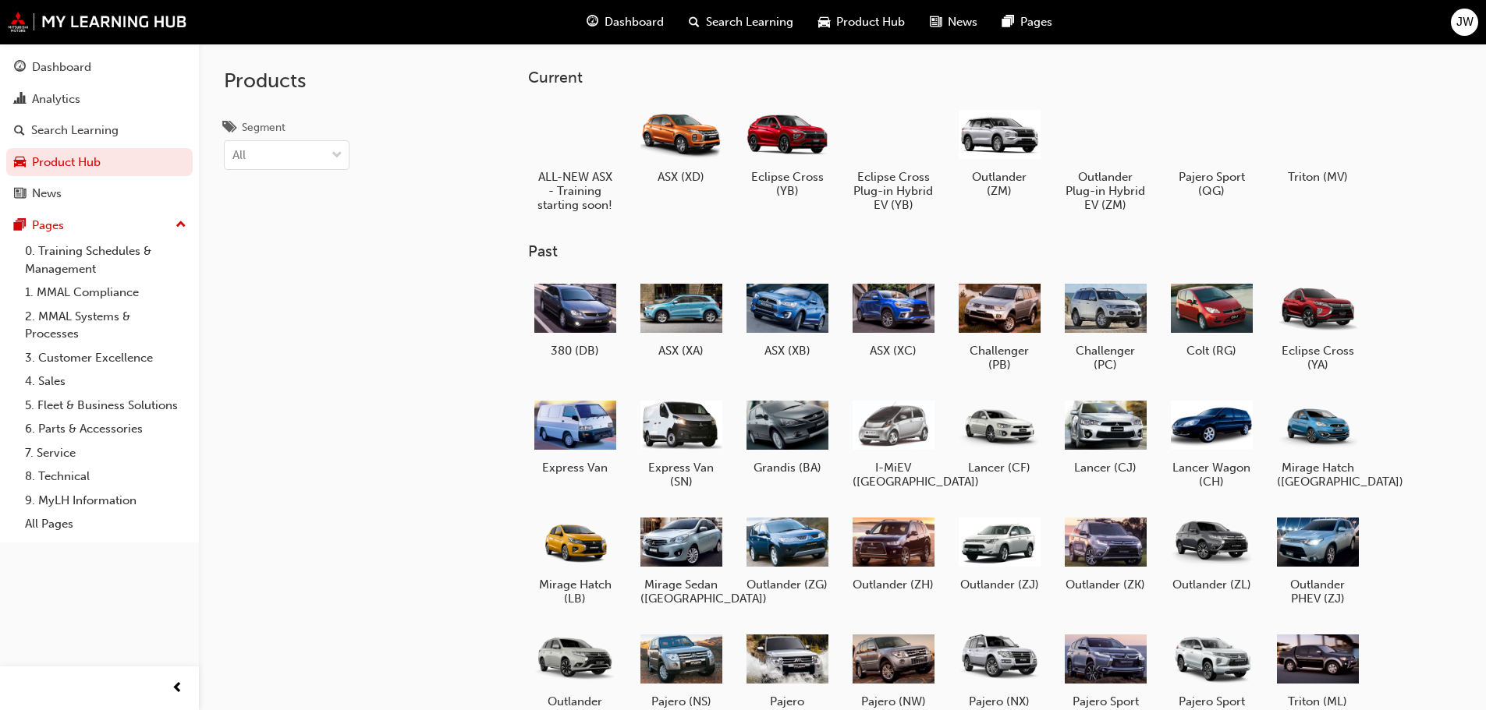 Image resolution: width=1486 pixels, height=710 pixels. What do you see at coordinates (999, 358) in the screenshot?
I see `h5: Challenger (PB)` at bounding box center [999, 358].